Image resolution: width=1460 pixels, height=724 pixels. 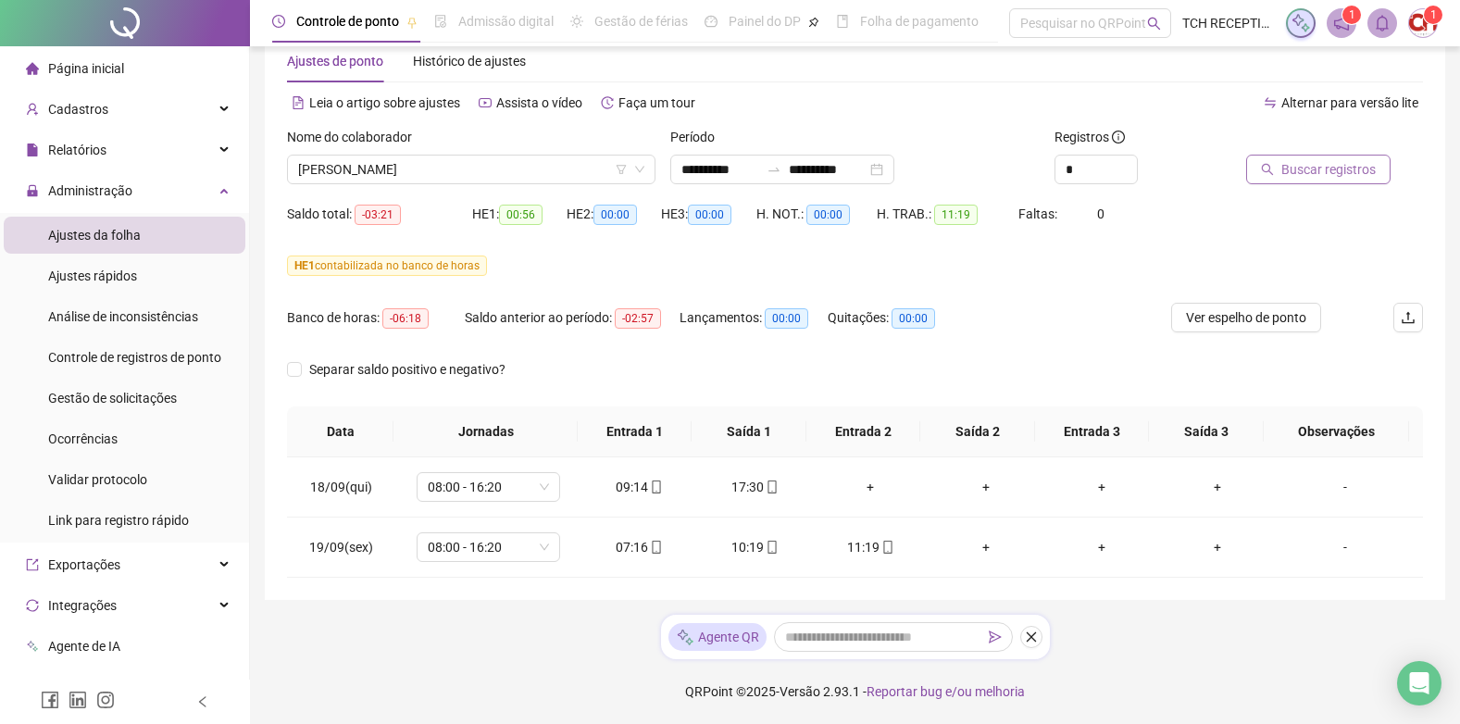 I want to click on span: Relatórios, so click(x=77, y=150).